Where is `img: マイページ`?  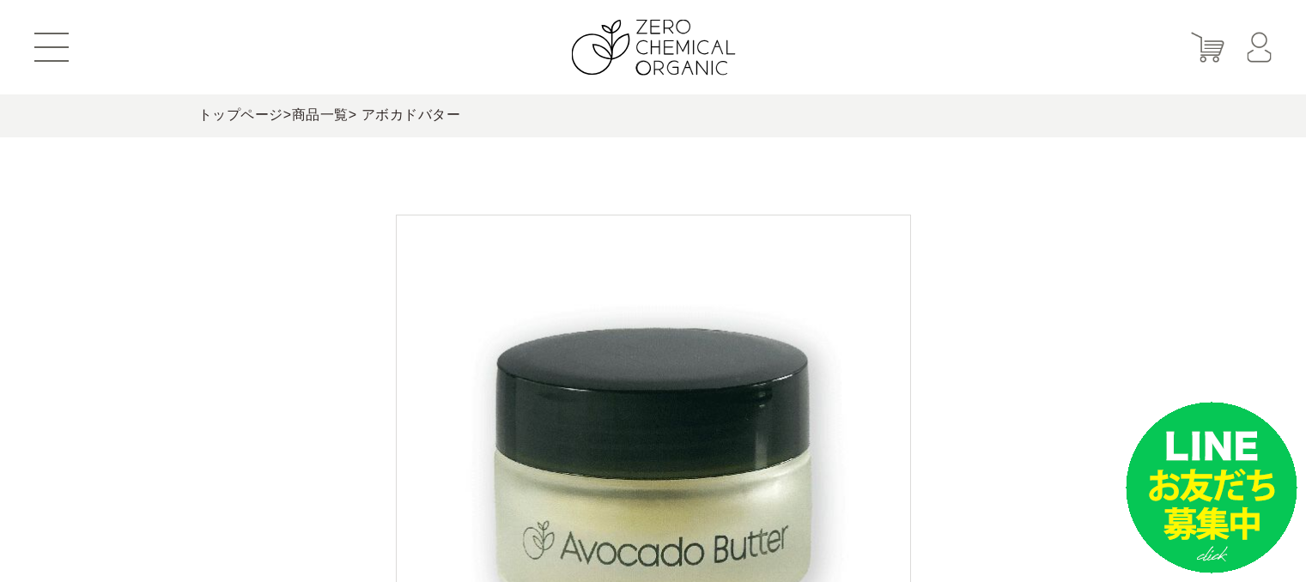 img: マイページ is located at coordinates (1259, 47).